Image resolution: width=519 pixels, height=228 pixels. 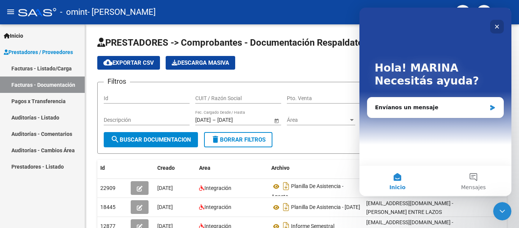 I want to click on button: Borrar Filtros, so click(x=238, y=140).